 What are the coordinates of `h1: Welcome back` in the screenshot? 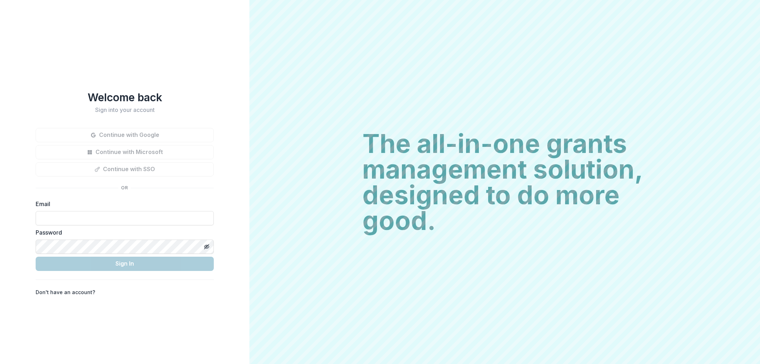 It's located at (125, 97).